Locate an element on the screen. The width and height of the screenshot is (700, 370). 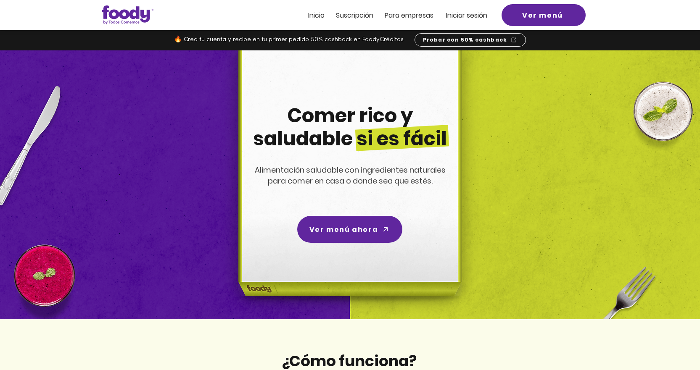
span: Iniciar sesión is located at coordinates (466, 15).